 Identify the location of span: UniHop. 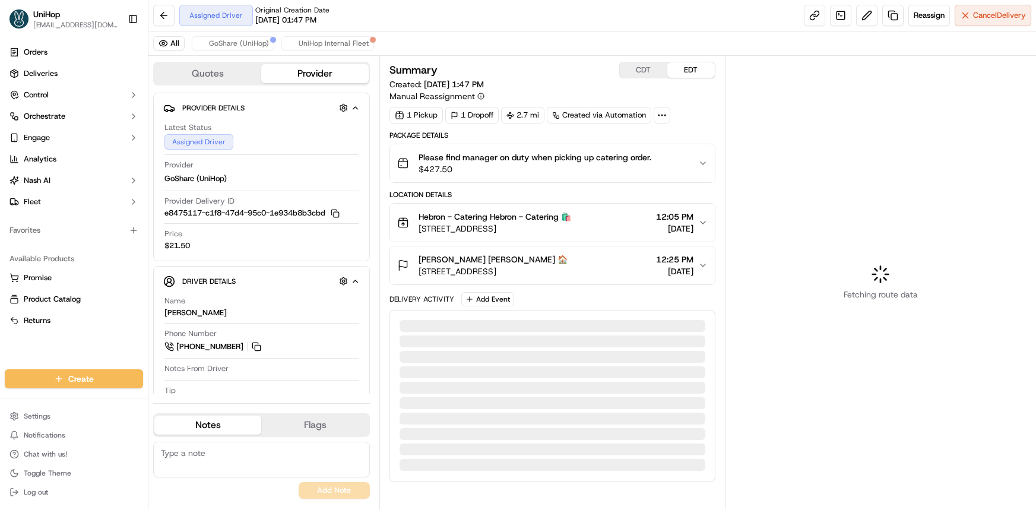
(46, 14).